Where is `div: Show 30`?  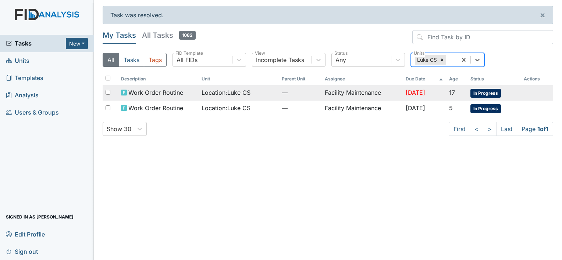
div: Show 30 is located at coordinates (119, 129).